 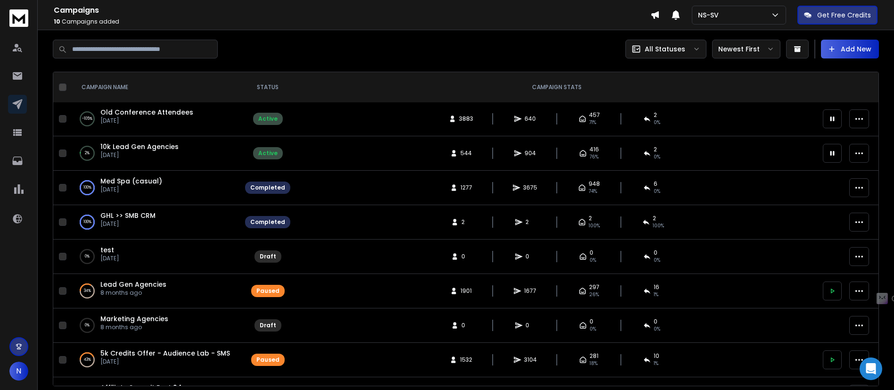 What do you see at coordinates (844, 15) in the screenshot?
I see `p: Get Free Credits` at bounding box center [844, 15].